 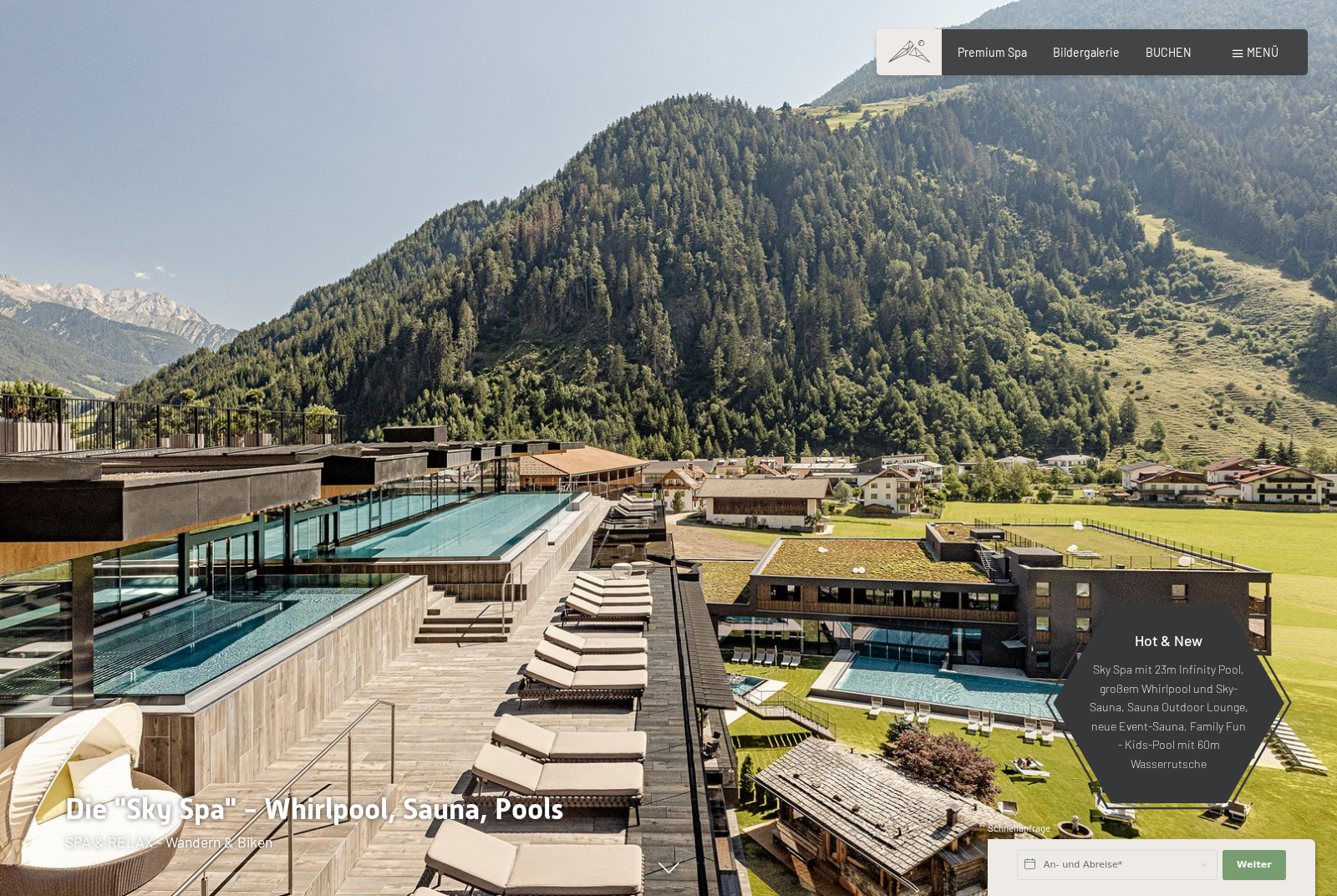 I want to click on span: Schnellanfrage, so click(x=1019, y=827).